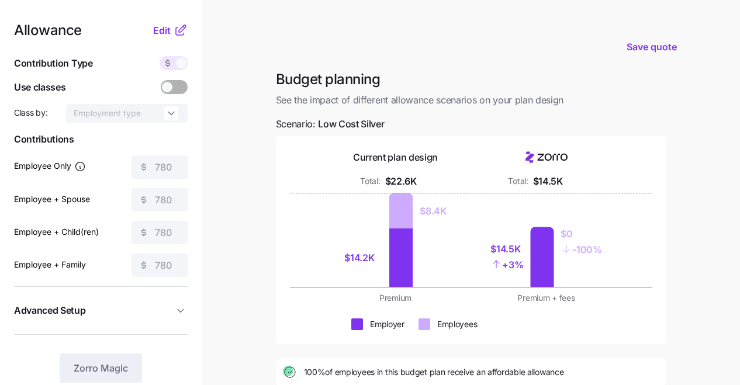  I want to click on div: + 3%, so click(507, 264).